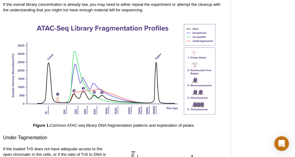 This screenshot has height=157, width=295. What do you see at coordinates (282, 143) in the screenshot?
I see `div: Open Intercom Messenger` at bounding box center [282, 143].